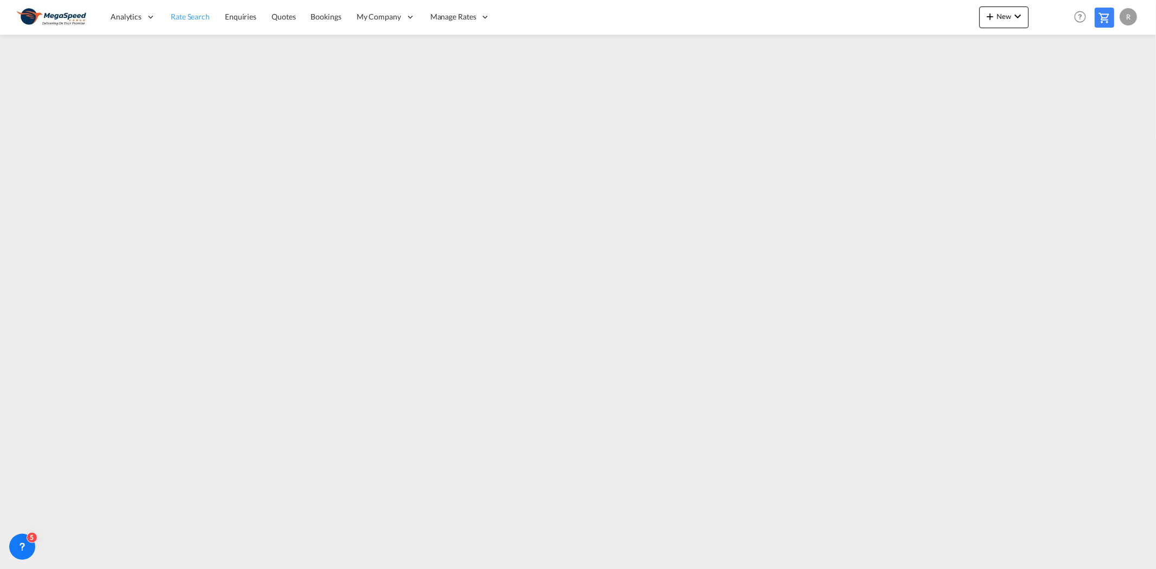 This screenshot has width=1156, height=569. I want to click on span: Rate Search, so click(190, 16).